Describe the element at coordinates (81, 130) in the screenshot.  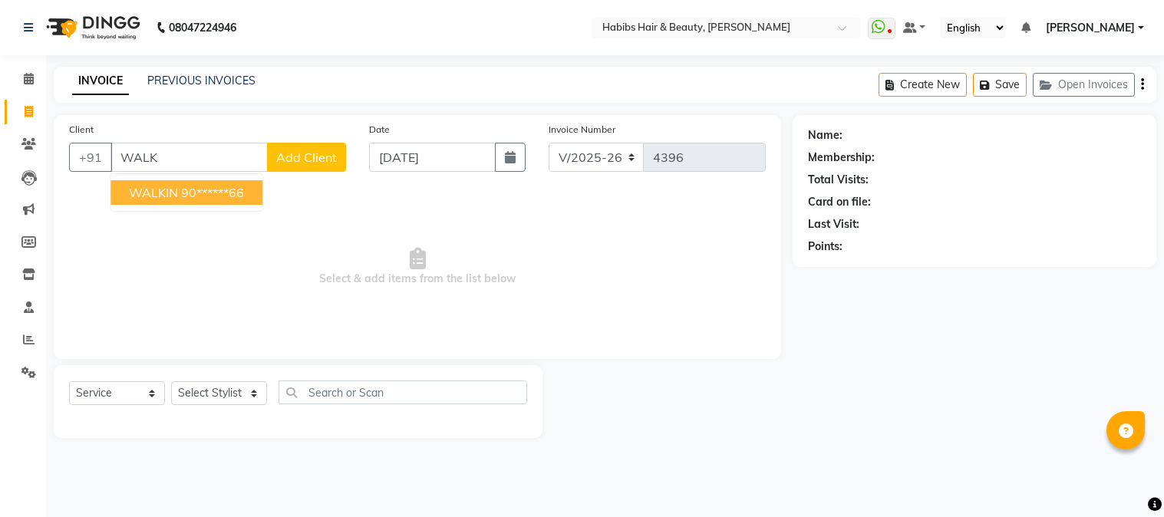
I see `label: Client` at that location.